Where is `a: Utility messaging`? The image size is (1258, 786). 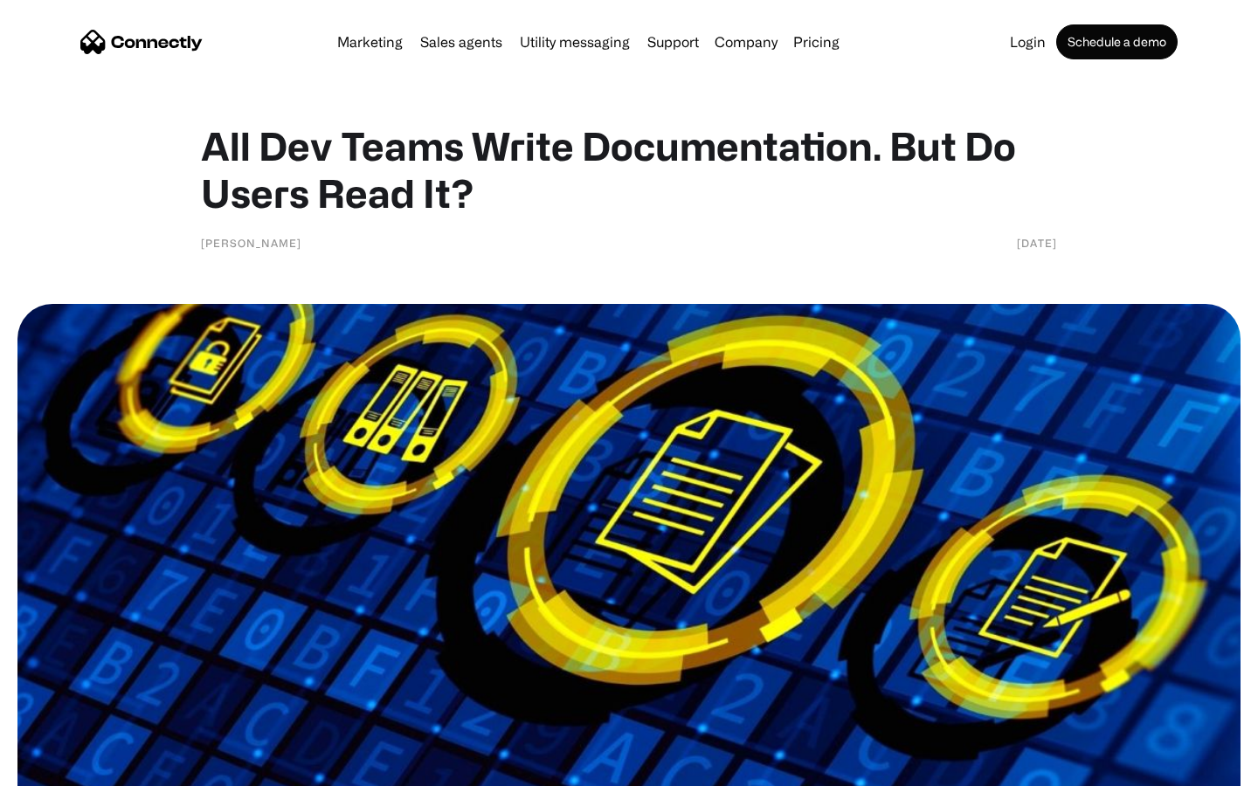 a: Utility messaging is located at coordinates (575, 42).